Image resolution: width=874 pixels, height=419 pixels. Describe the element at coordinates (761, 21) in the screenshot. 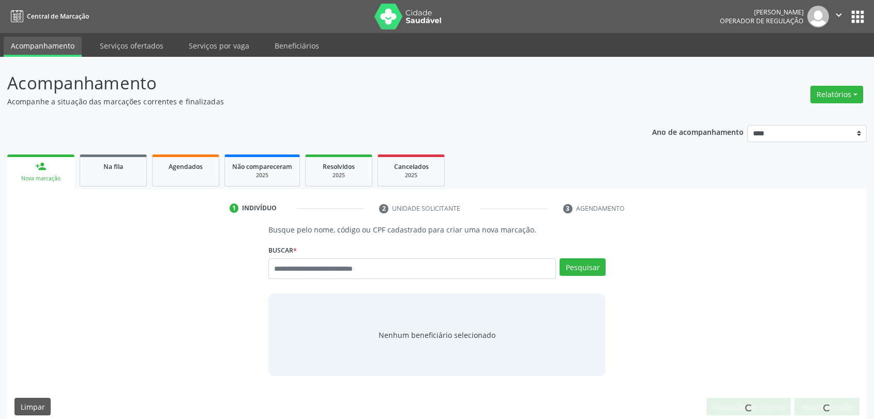

I see `span: Operador de regulação` at that location.